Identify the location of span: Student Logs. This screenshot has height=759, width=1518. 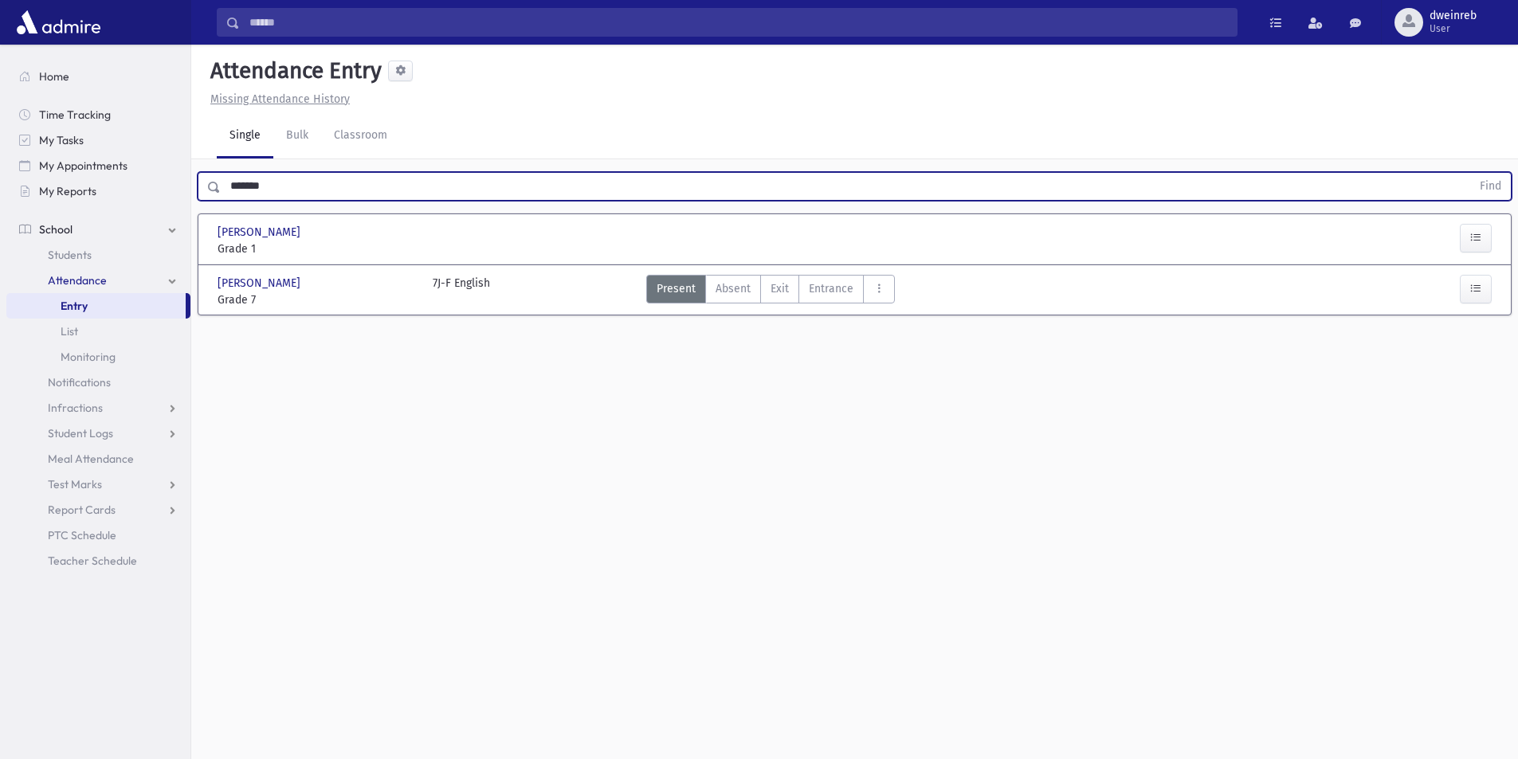
(80, 433).